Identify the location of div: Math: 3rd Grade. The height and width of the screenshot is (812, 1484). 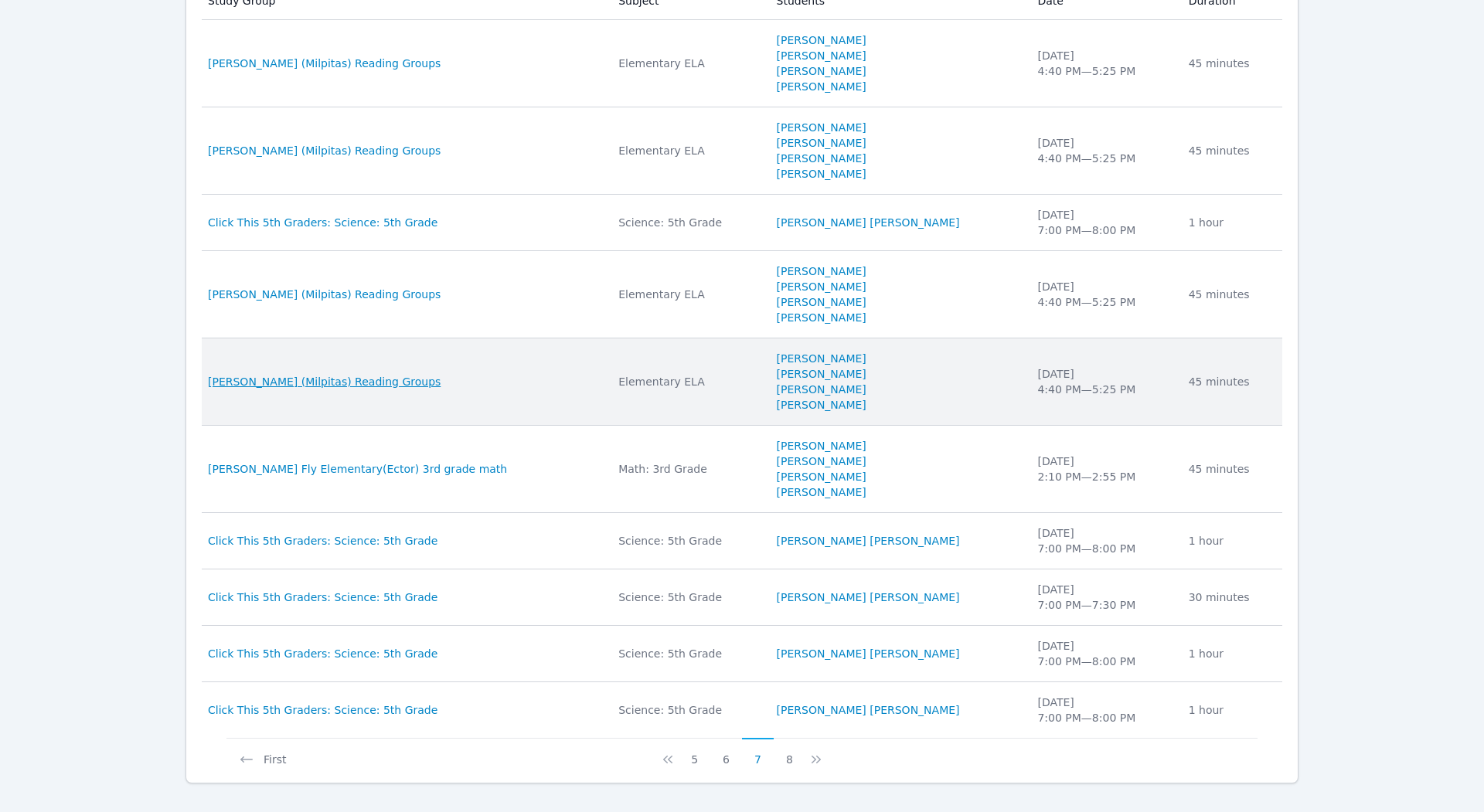
(688, 469).